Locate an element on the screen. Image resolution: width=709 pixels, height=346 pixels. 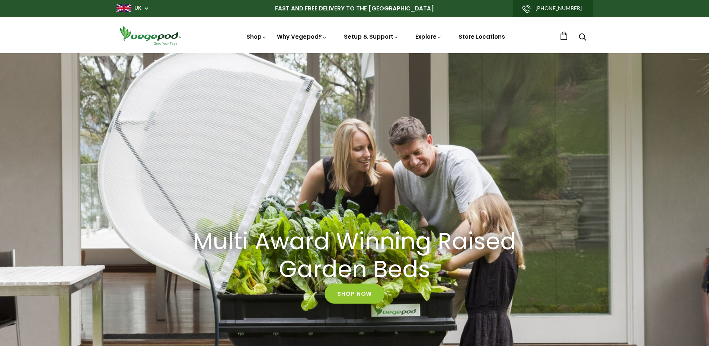
a: Why Vegepod? is located at coordinates (302, 36).